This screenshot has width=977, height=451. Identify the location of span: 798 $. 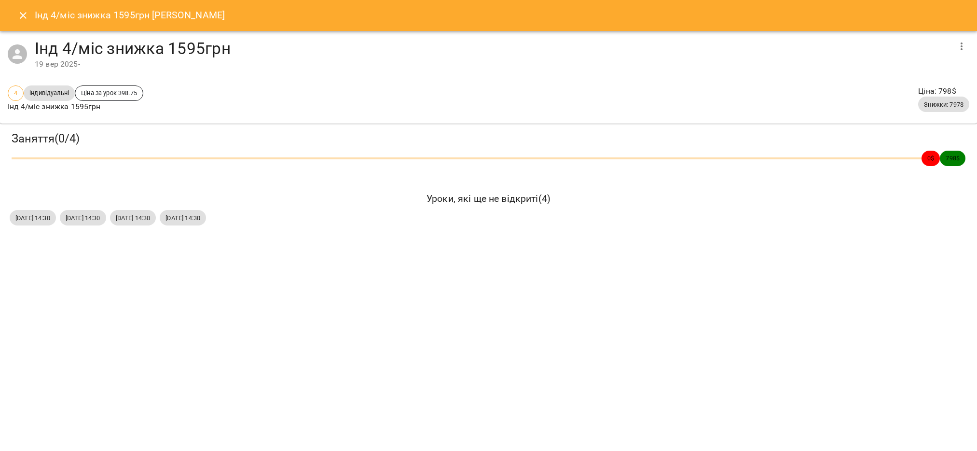
(953, 158).